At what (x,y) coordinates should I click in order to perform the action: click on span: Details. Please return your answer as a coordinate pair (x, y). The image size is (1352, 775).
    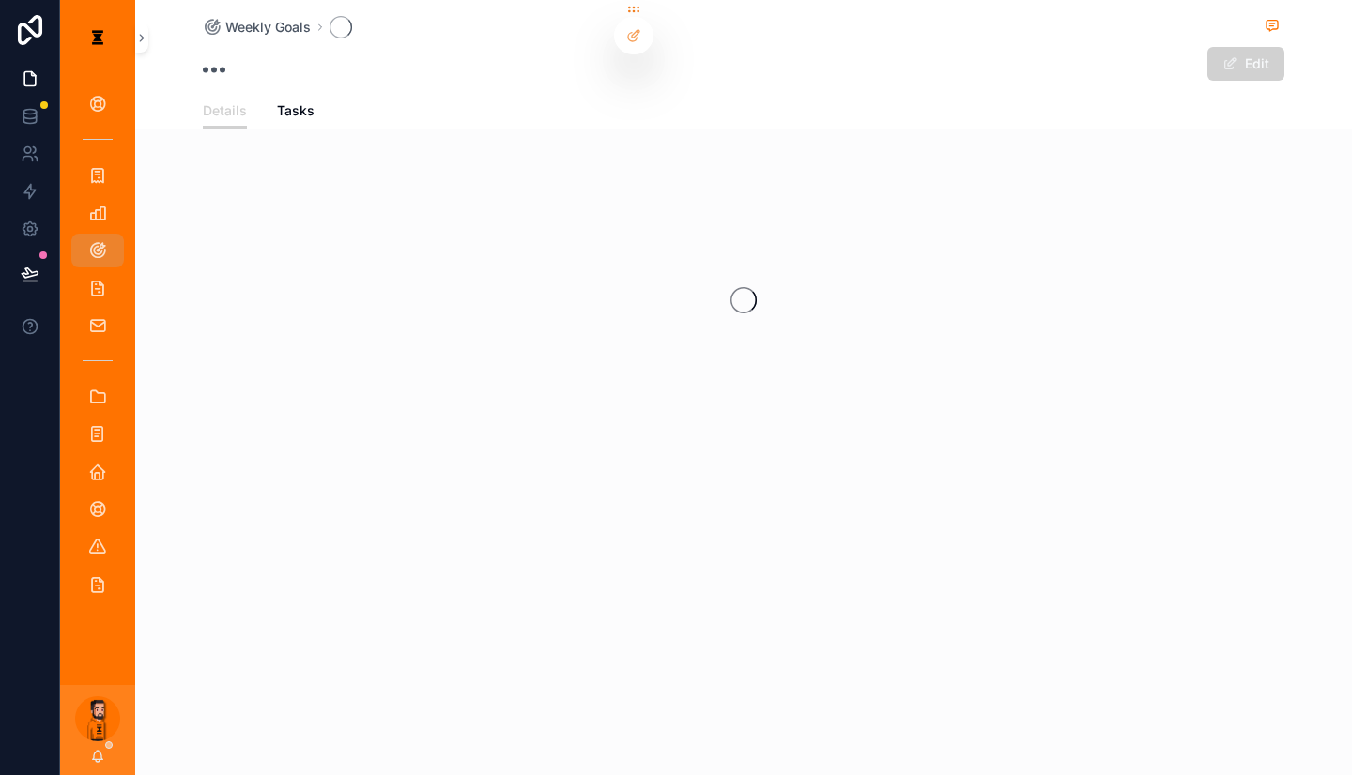
    Looking at the image, I should click on (224, 111).